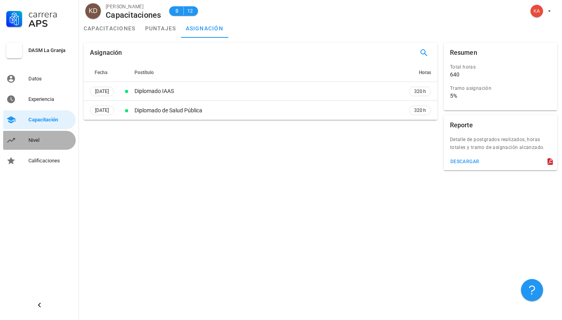 The height and width of the screenshot is (320, 562). What do you see at coordinates (501, 146) in the screenshot?
I see `div: Detalle de postgrados realizados, horas totales y tramo de asignación alcanzado.` at bounding box center [501, 146].